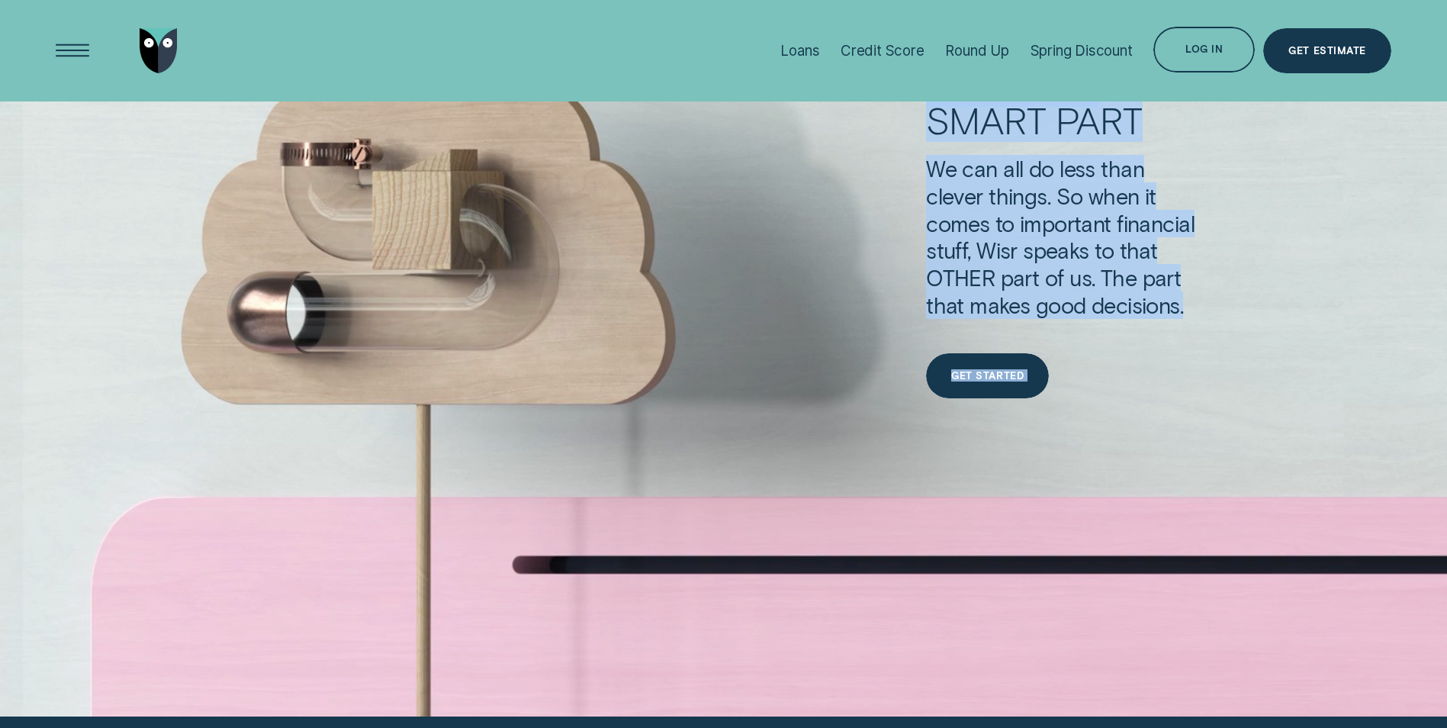  I want to click on div: Credit Score, so click(882, 50).